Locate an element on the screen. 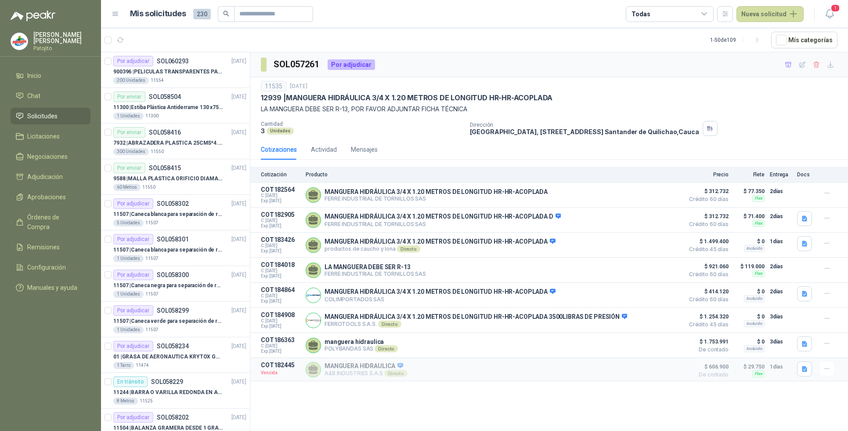 Image resolution: width=848 pixels, height=431 pixels. p: COT184908 is located at coordinates (281, 315).